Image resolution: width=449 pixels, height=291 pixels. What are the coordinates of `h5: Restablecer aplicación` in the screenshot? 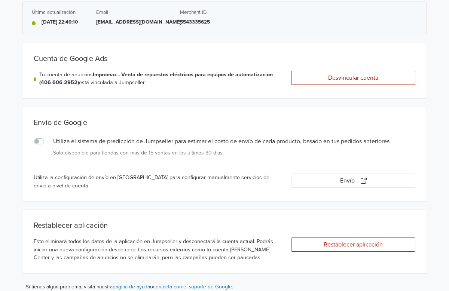 It's located at (224, 226).